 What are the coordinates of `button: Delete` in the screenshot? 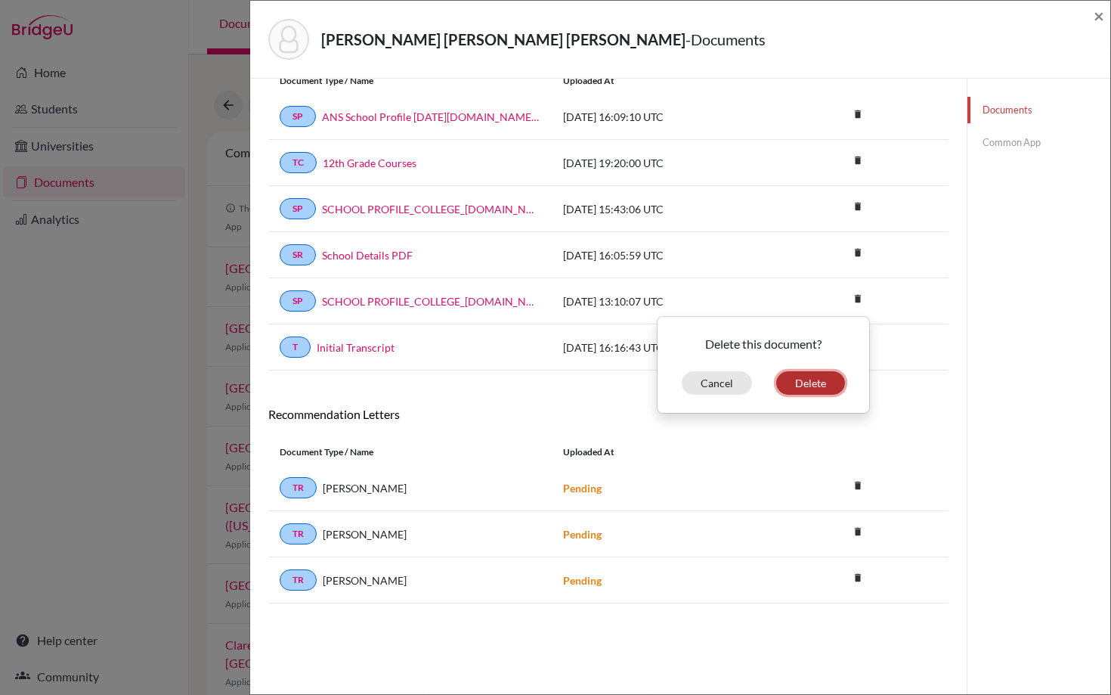 It's located at (810, 382).